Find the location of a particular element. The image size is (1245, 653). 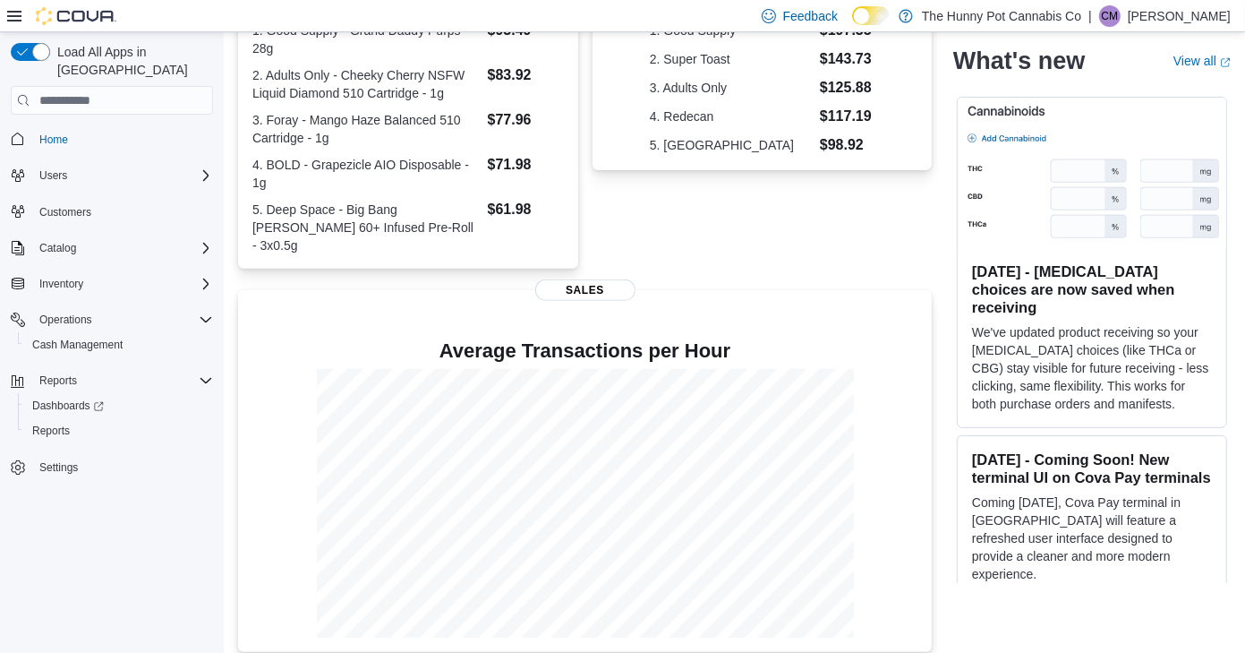

a: View allExternal link is located at coordinates (1202, 61).